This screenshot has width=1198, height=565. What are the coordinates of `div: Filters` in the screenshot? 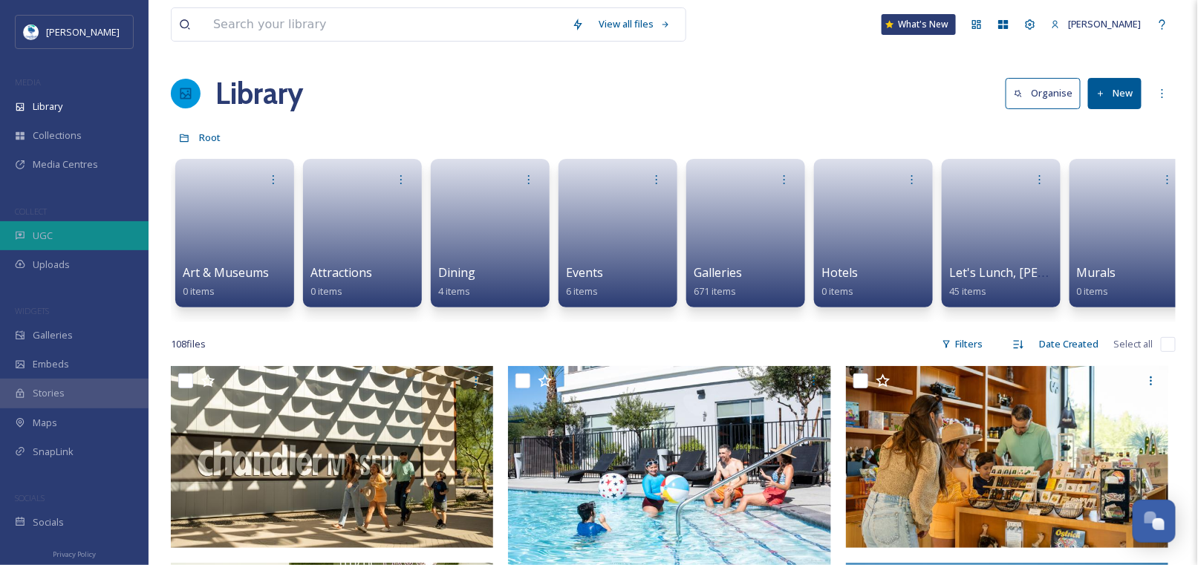 It's located at (962, 344).